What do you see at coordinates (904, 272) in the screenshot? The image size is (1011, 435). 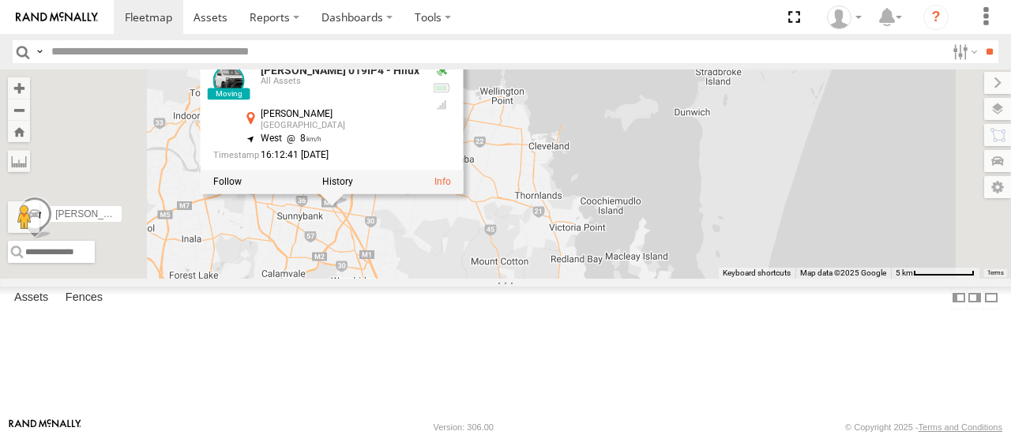 I see `span: 5 km` at bounding box center [904, 272].